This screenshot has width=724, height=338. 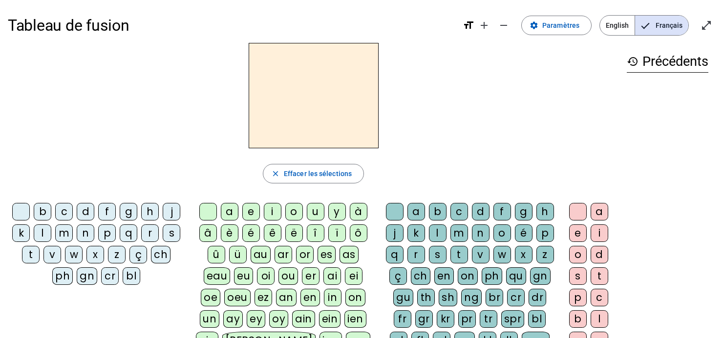 What do you see at coordinates (355, 319) in the screenshot?
I see `div: ien` at bounding box center [355, 319].